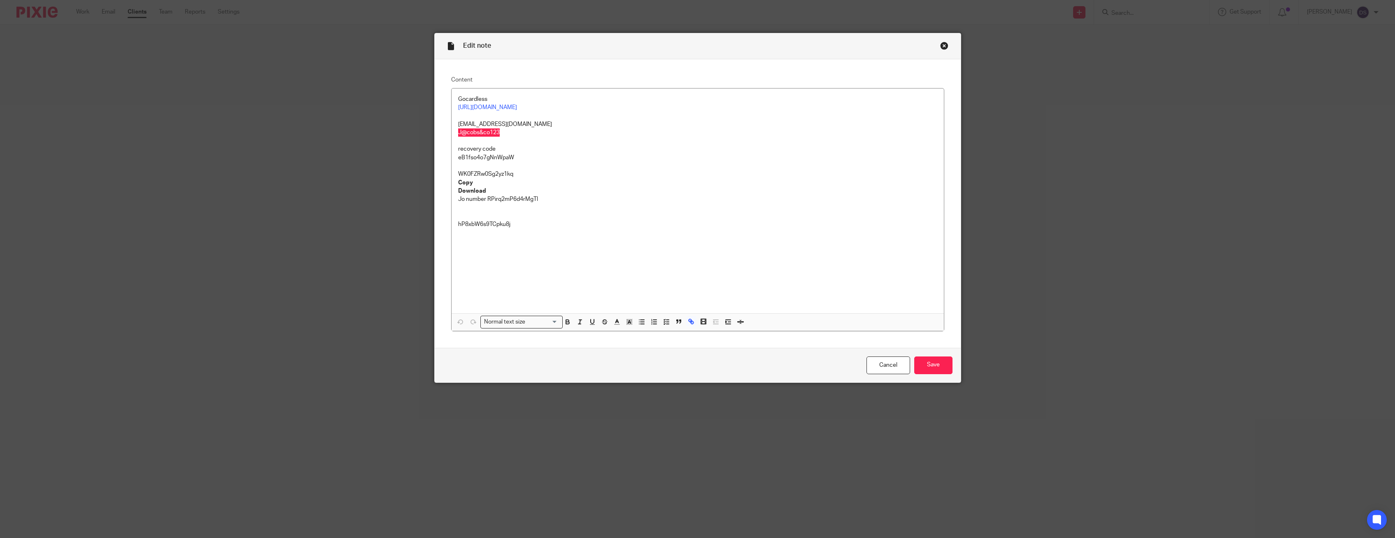  Describe the element at coordinates (505, 322) in the screenshot. I see `span: Normal text size` at that location.